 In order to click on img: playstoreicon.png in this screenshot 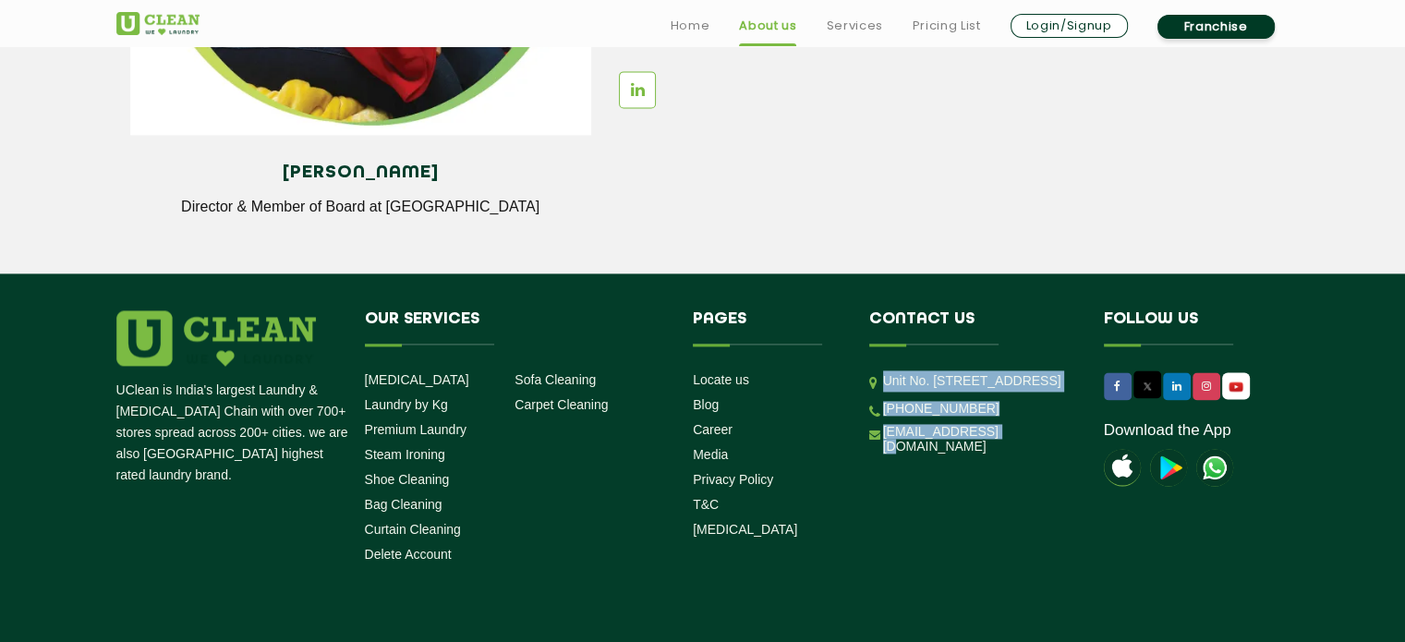, I will do `click(1168, 467)`.